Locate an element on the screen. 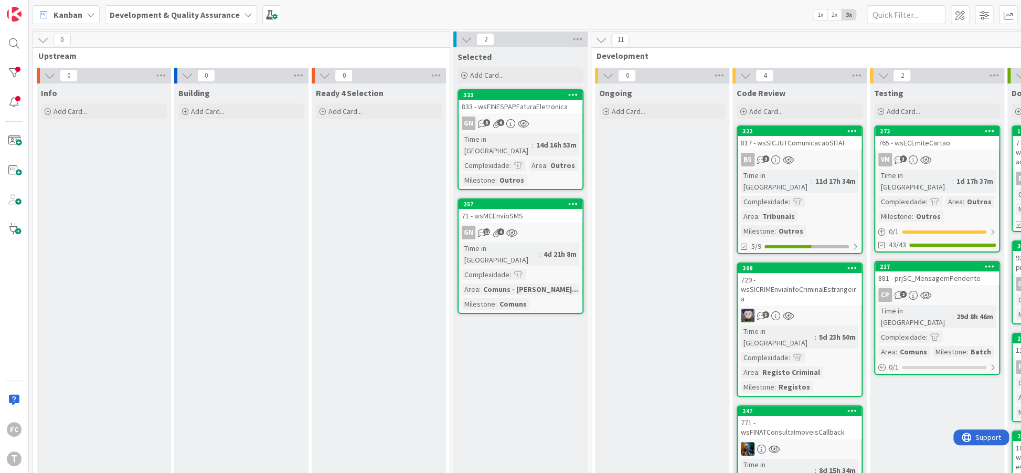  div: 217 is located at coordinates (939, 266).